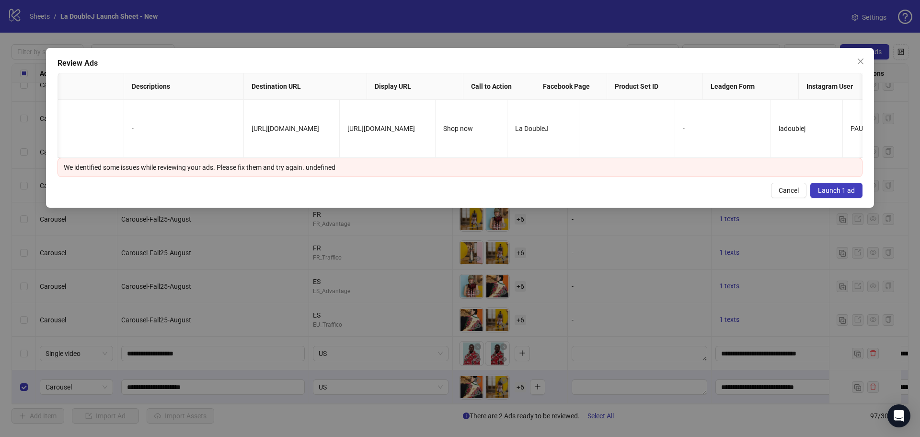 This screenshot has height=437, width=920. What do you see at coordinates (460, 167) in the screenshot?
I see `div: We identified some issues while reviewing your ads. Please fix them and try again. undefined` at bounding box center [460, 167].